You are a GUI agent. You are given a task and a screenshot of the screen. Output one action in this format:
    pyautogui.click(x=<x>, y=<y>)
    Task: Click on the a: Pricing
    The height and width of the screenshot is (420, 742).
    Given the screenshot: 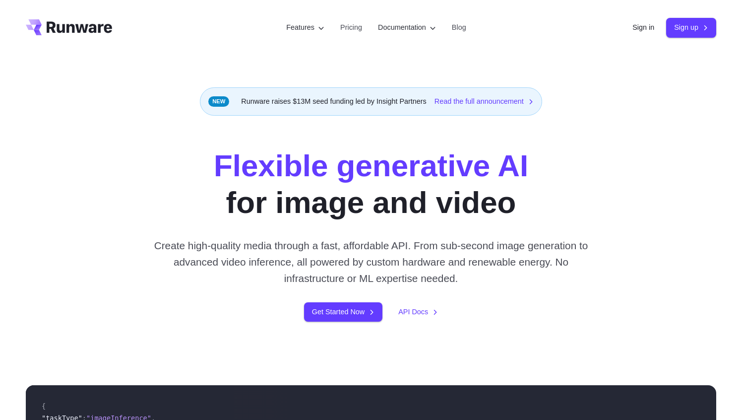 What is the action you would take?
    pyautogui.click(x=351, y=27)
    